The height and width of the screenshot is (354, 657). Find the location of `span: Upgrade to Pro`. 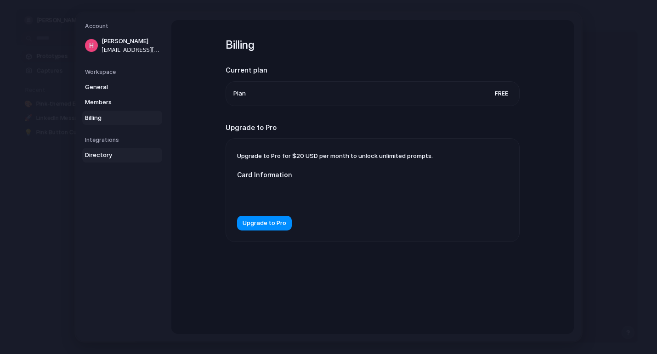

span: Upgrade to Pro is located at coordinates (264, 223).